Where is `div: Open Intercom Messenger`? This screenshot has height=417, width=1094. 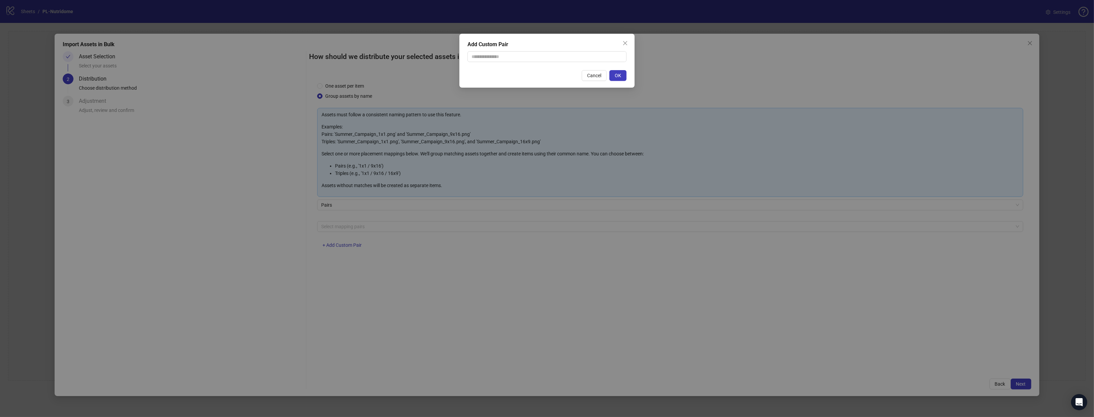
div: Open Intercom Messenger is located at coordinates (1079, 402).